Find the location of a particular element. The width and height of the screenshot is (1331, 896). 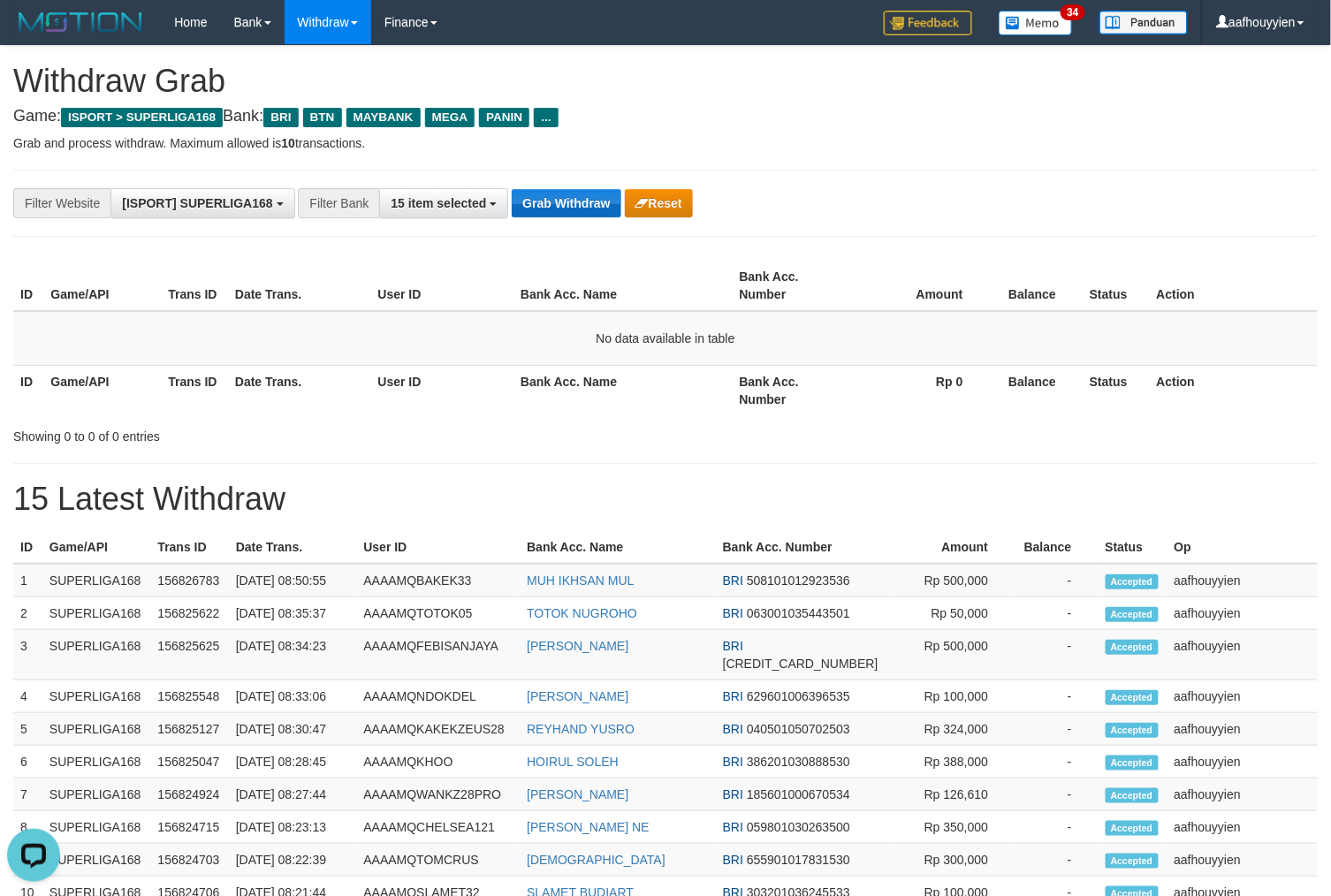

td: Rp 50,000 is located at coordinates (953, 613).